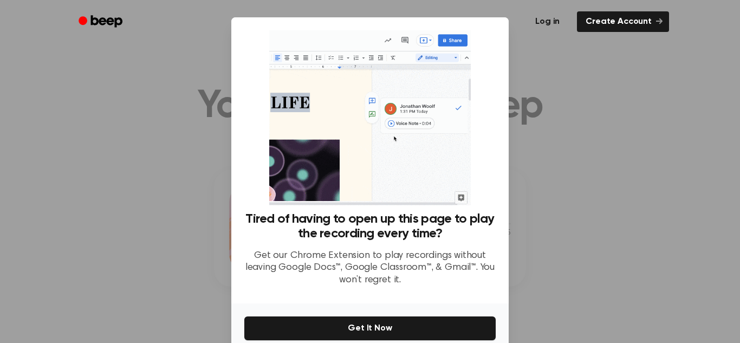 This screenshot has width=740, height=343. Describe the element at coordinates (623, 22) in the screenshot. I see `a: Create Account` at that location.